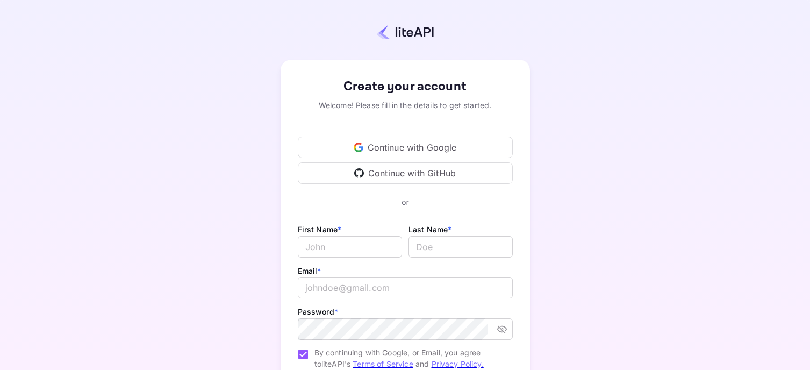  I want to click on label: First Name, so click(320, 229).